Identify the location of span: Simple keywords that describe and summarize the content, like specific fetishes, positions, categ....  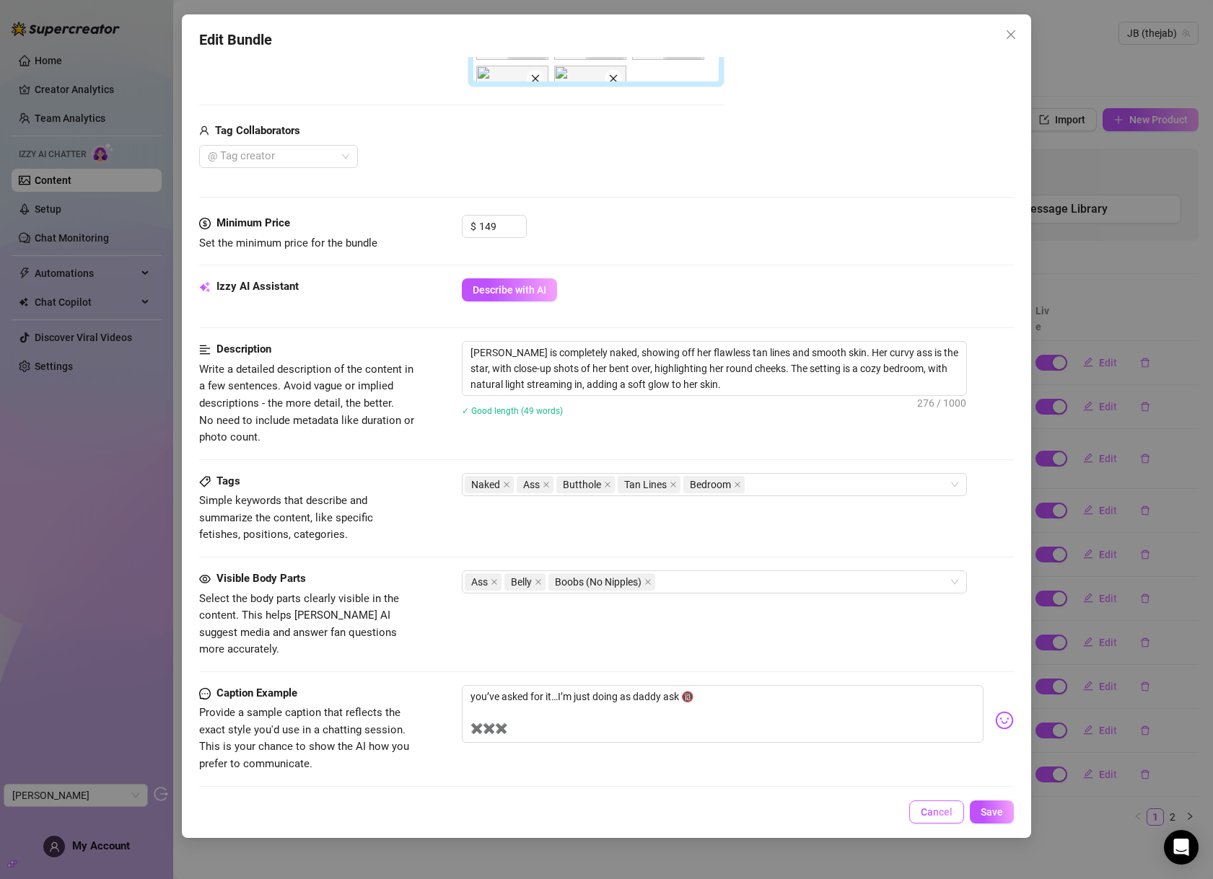
(286, 517).